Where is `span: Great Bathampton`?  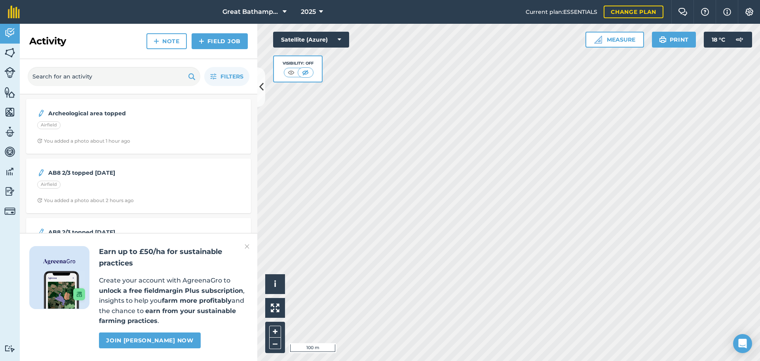 span: Great Bathampton is located at coordinates (251, 12).